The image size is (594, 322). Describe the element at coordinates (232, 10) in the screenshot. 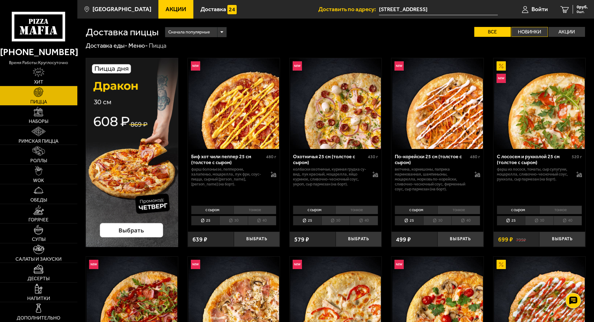

I see `img: 15daf4d41897b9f0e9f617042186c801.svg` at that location.